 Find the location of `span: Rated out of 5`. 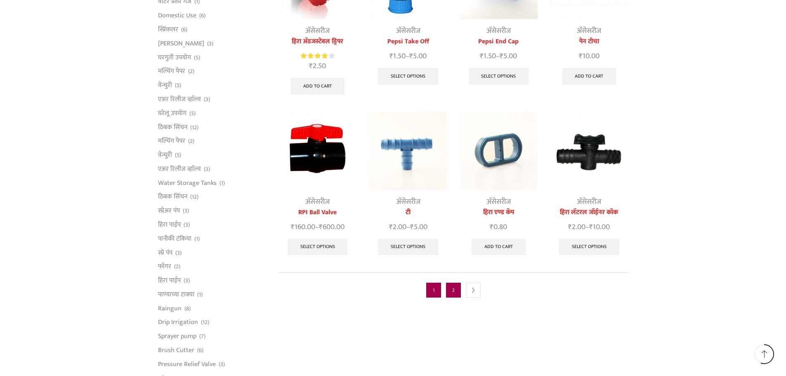

span: Rated out of 5 is located at coordinates (314, 56).